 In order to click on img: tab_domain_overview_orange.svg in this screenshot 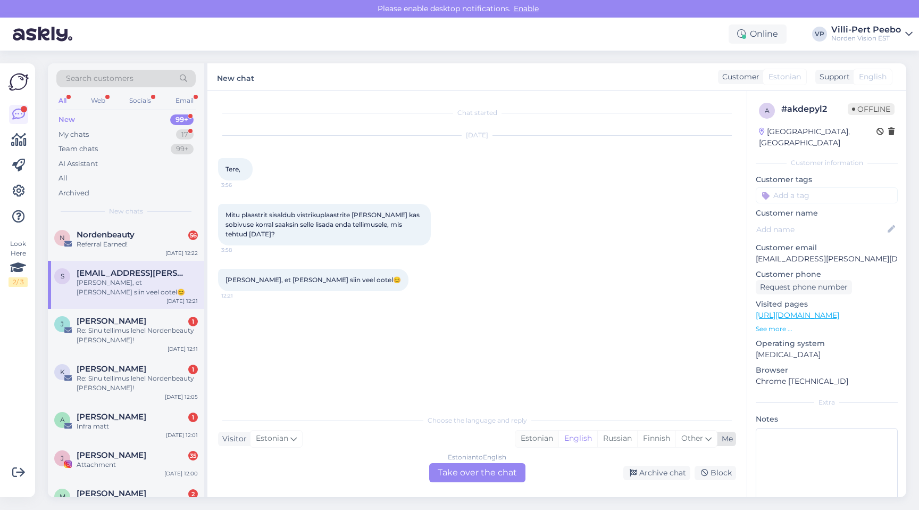, I will do `click(33, 66)`.